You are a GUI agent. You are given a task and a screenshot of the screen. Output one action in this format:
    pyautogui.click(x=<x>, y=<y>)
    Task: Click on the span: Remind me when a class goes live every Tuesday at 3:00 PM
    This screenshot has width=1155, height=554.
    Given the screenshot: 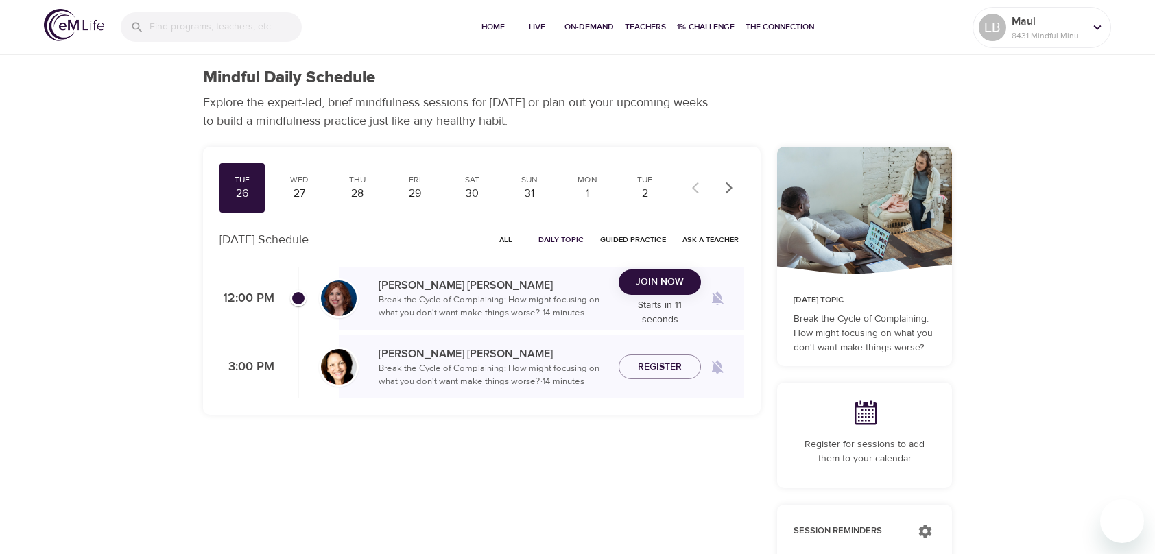 What is the action you would take?
    pyautogui.click(x=717, y=367)
    